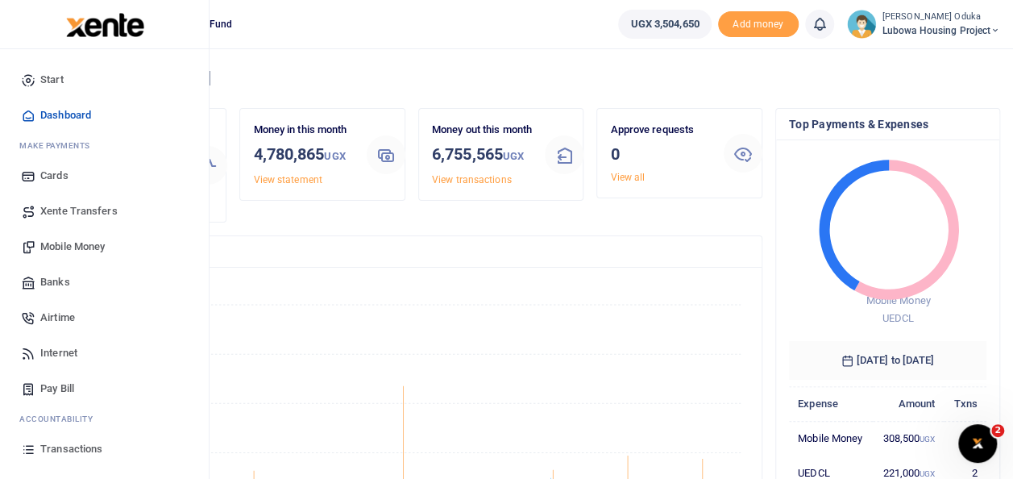 The image size is (1013, 479). Describe the element at coordinates (104, 176) in the screenshot. I see `a: Cards` at that location.